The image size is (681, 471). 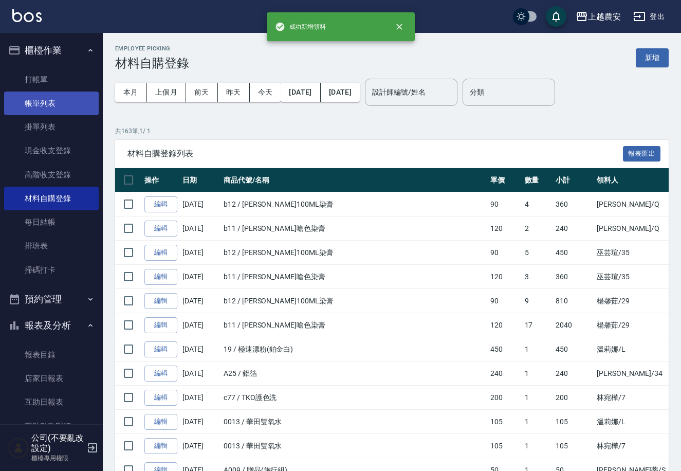 What do you see at coordinates (574, 180) in the screenshot?
I see `th: 小計` at bounding box center [574, 180].